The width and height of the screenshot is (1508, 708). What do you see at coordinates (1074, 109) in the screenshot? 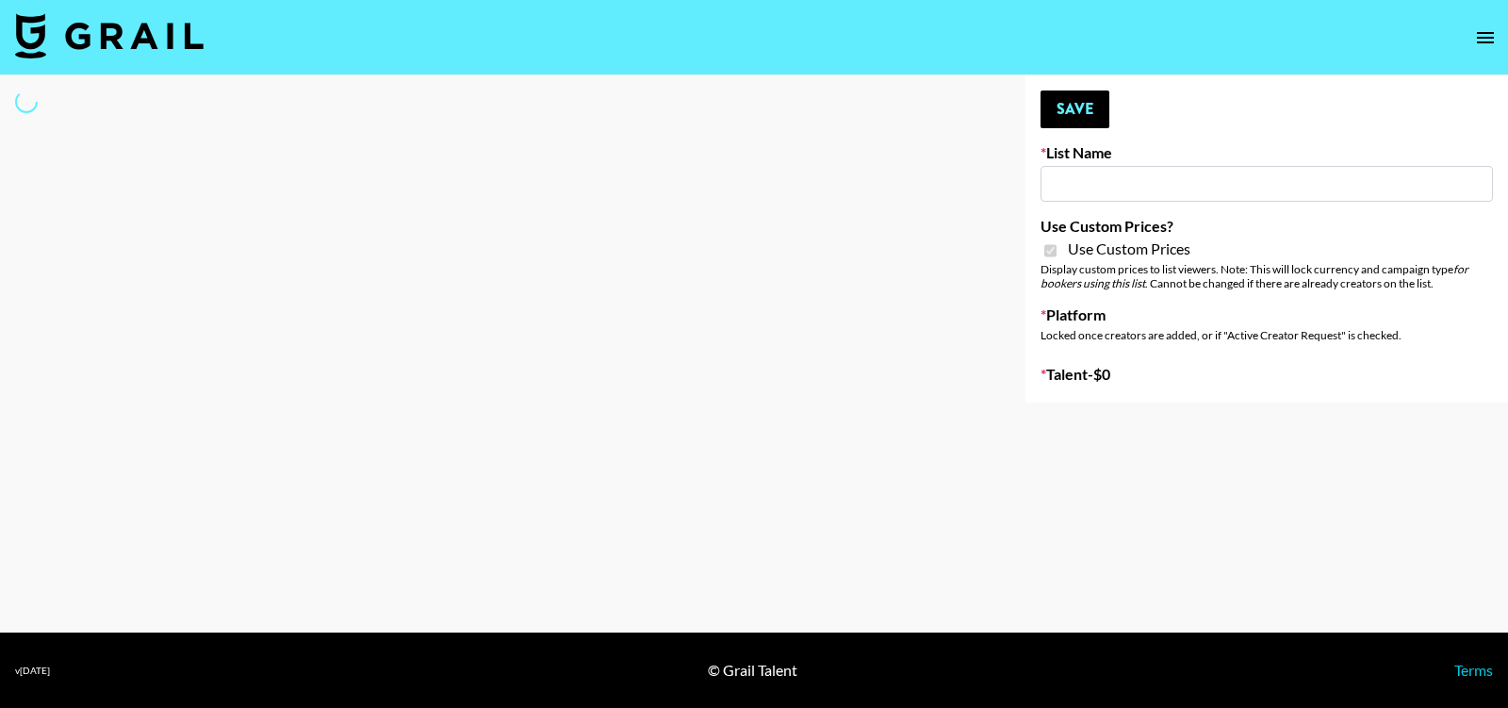
I see `button: Save` at bounding box center [1074, 109].